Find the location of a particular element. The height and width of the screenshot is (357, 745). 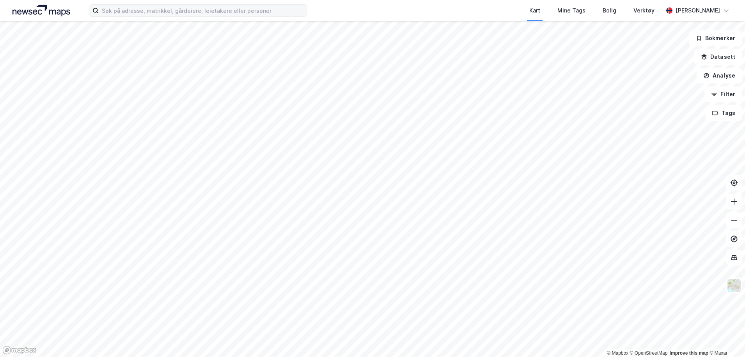

img: logo.a4113a55bc3d86da70a041830d287a7e.svg is located at coordinates (41, 11).